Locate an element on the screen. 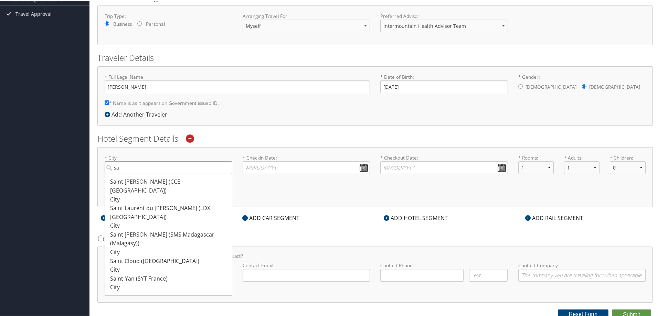 The width and height of the screenshot is (658, 316). label: Contact Phone is located at coordinates (444, 265).